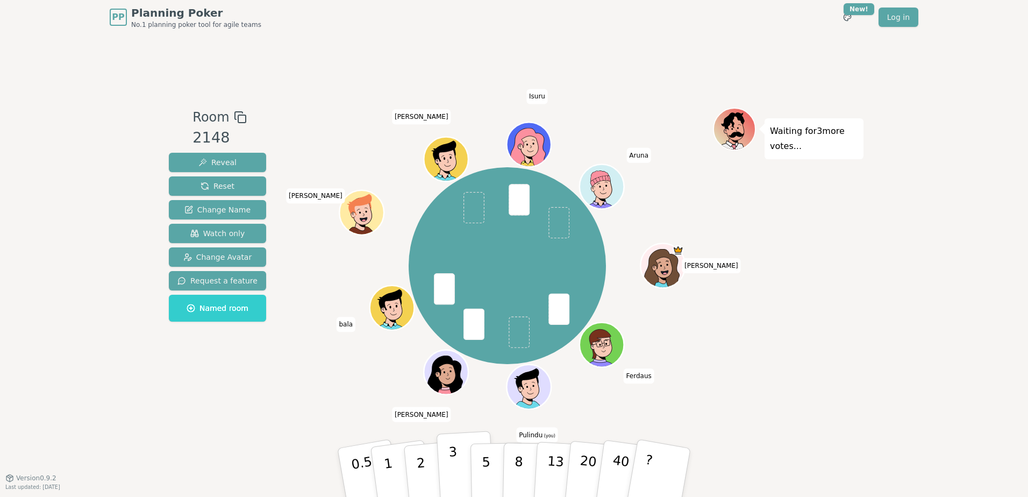 This screenshot has width=1028, height=497. What do you see at coordinates (899, 17) in the screenshot?
I see `a: Log in` at bounding box center [899, 17].